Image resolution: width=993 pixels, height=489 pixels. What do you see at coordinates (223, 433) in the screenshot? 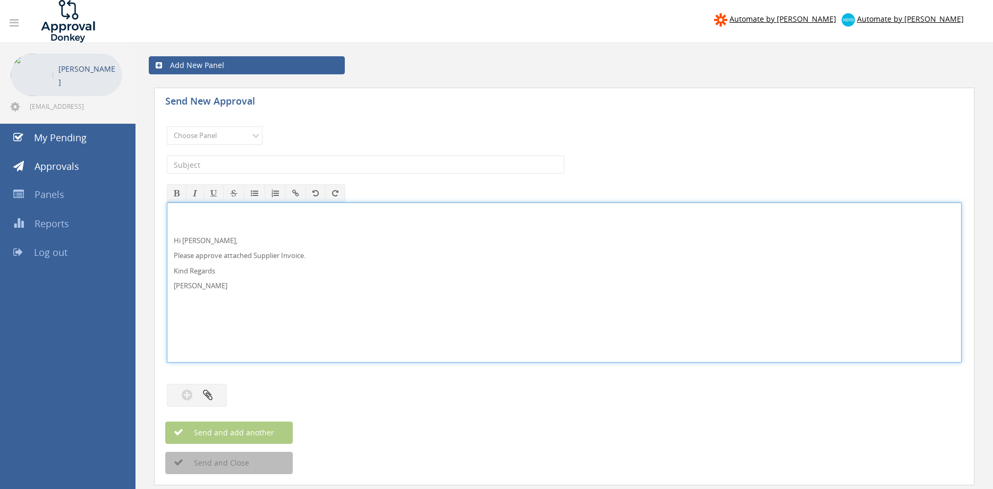
I see `span: Send and add another` at bounding box center [223, 433].